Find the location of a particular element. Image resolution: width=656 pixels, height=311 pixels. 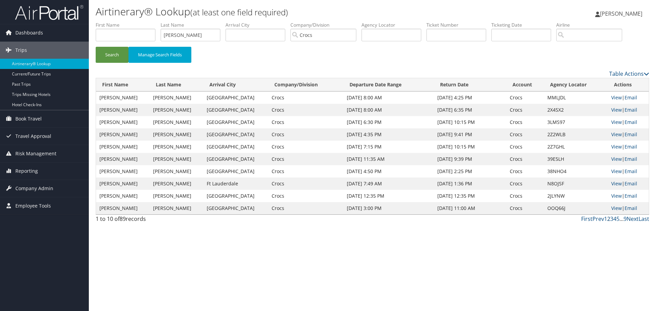

th: Actions is located at coordinates (629, 85).